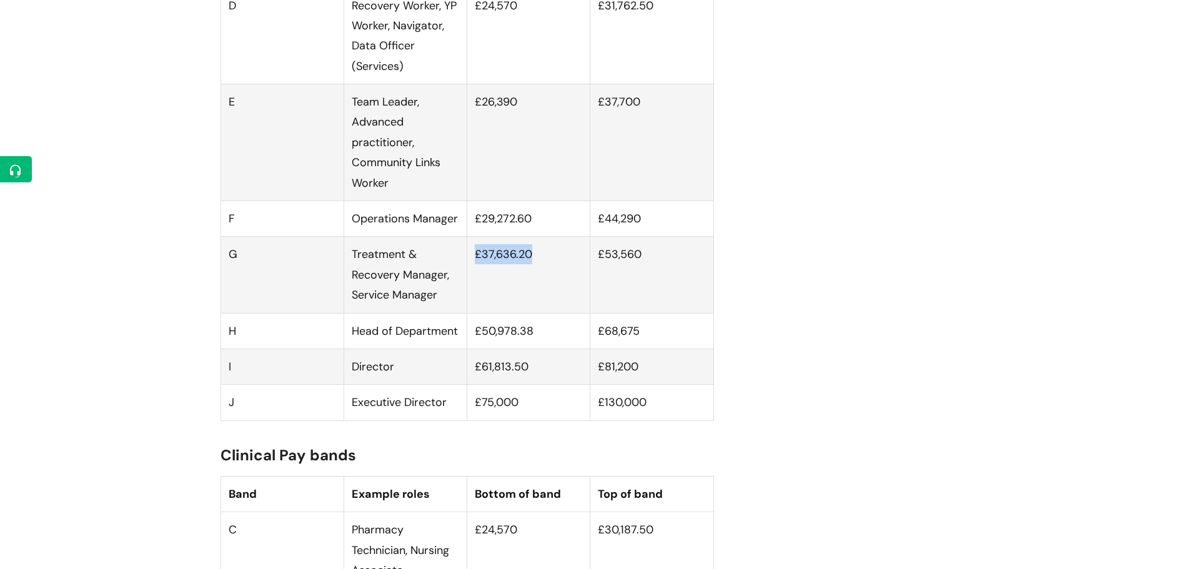 This screenshot has height=569, width=1190. What do you see at coordinates (652, 494) in the screenshot?
I see `th: Top of band` at bounding box center [652, 494].